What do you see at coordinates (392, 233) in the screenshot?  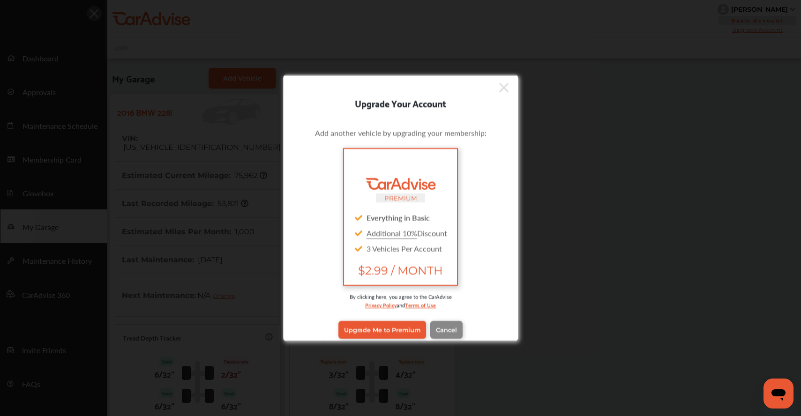 I see `u: Additional 10%` at bounding box center [392, 233].